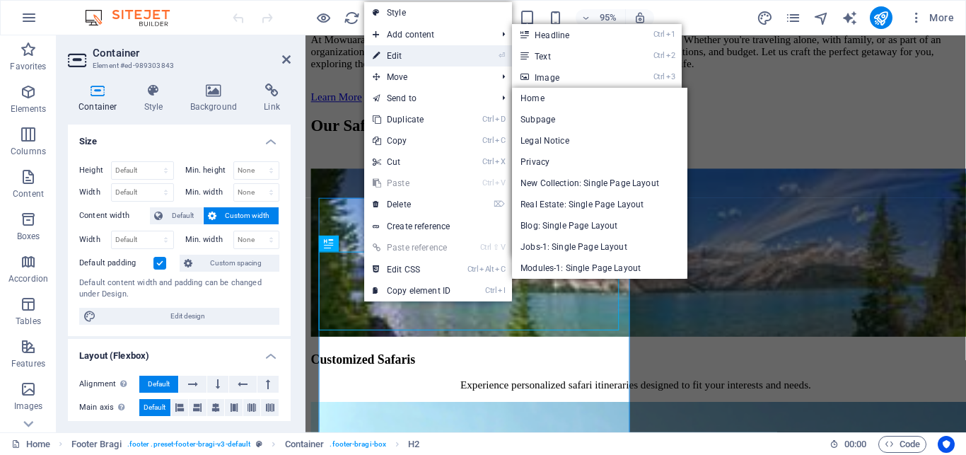  What do you see at coordinates (412, 120) in the screenshot?
I see `a: CtrlDDuplicate` at bounding box center [412, 120].